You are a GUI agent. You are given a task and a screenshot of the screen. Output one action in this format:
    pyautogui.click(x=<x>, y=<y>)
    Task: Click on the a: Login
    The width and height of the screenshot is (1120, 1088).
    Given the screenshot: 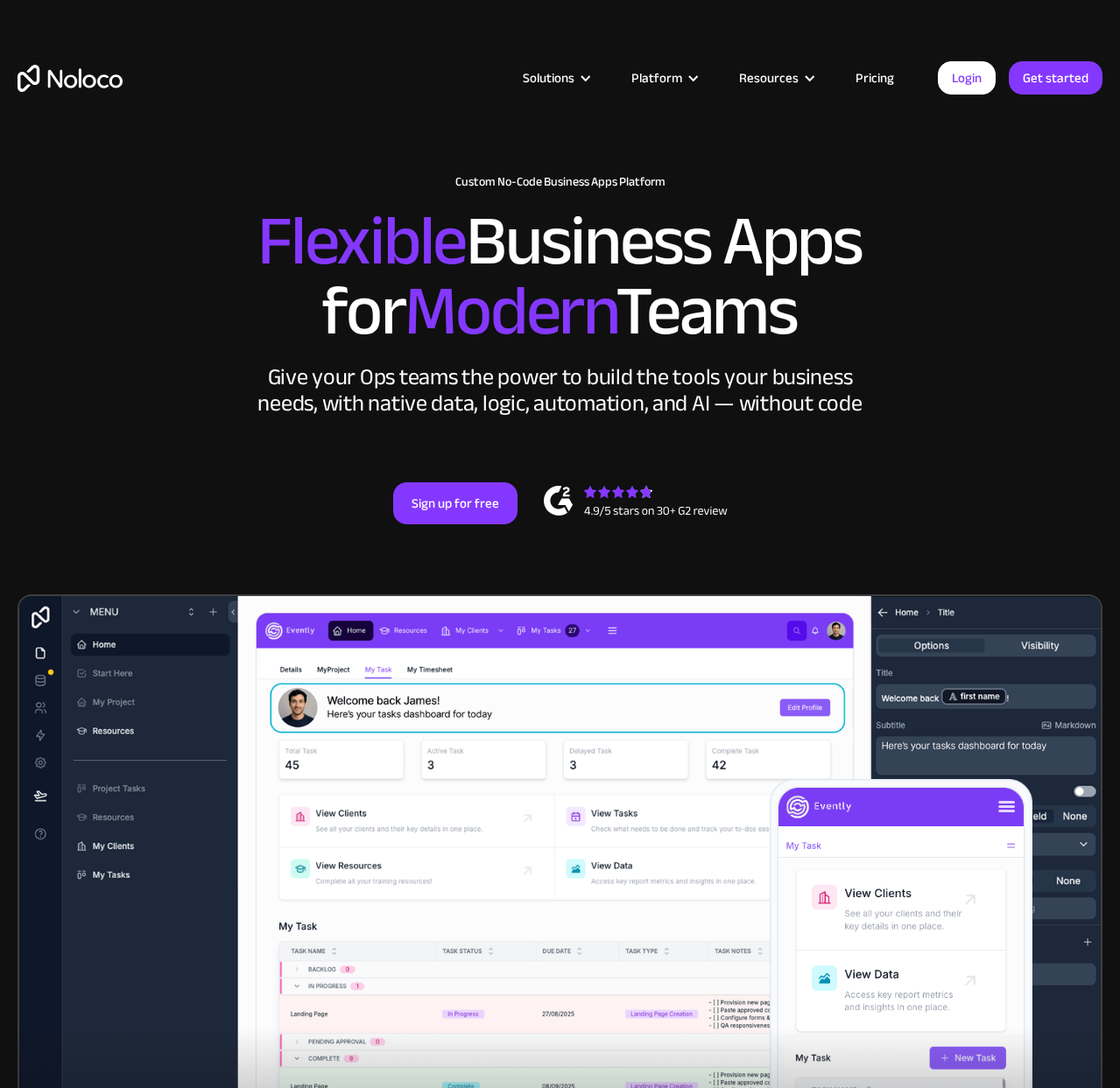 What is the action you would take?
    pyautogui.click(x=967, y=78)
    